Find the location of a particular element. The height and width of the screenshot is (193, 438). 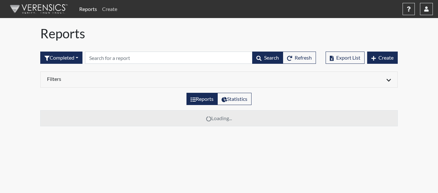

button: Export List is located at coordinates (345, 58).